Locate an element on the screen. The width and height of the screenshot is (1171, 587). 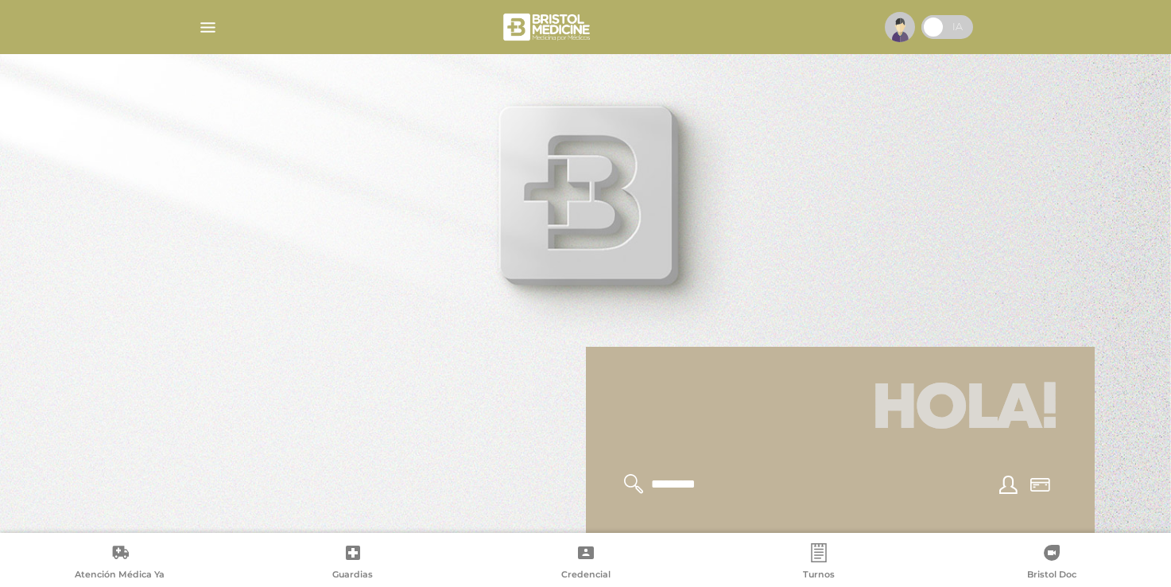
span: Turnos is located at coordinates (819, 576).